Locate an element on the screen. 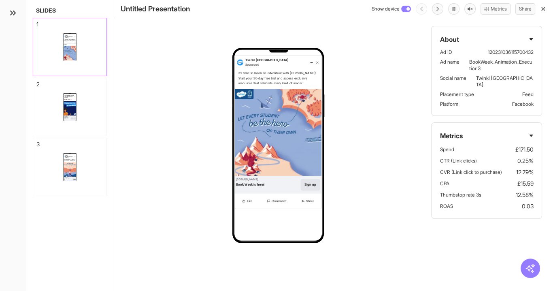 The image size is (553, 291). p: Spend is located at coordinates (447, 149).